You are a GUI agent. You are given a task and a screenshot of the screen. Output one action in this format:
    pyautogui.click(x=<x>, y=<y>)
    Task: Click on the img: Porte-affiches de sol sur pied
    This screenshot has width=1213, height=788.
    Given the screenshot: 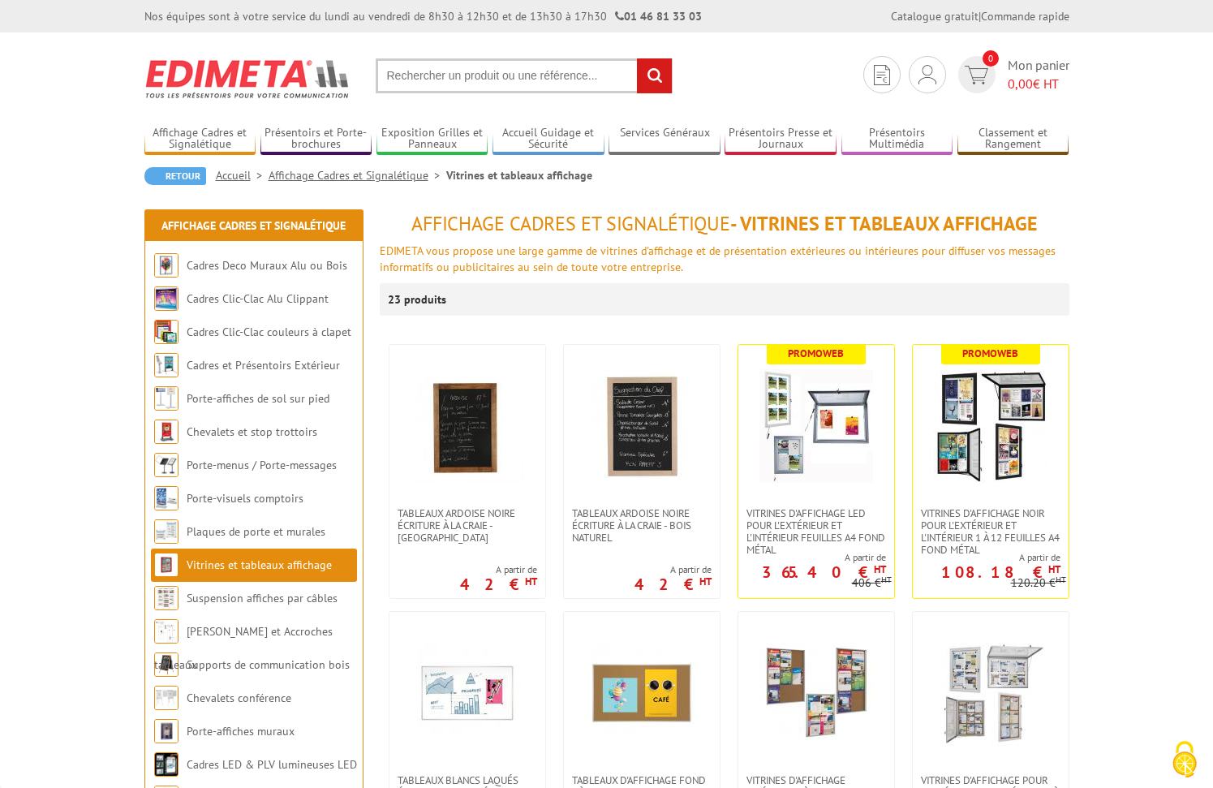 What is the action you would take?
    pyautogui.click(x=166, y=398)
    